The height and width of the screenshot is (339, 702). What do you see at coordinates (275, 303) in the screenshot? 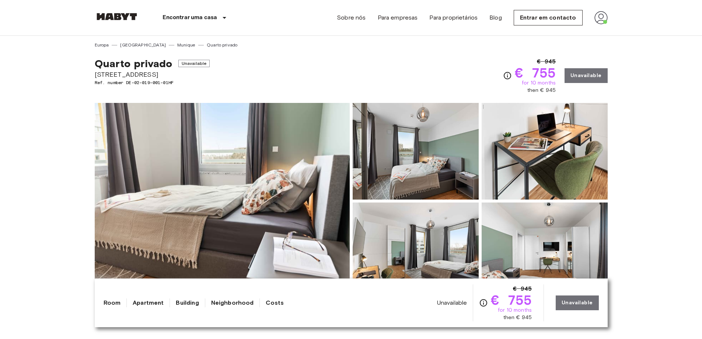
I see `a: Costs` at bounding box center [275, 303].